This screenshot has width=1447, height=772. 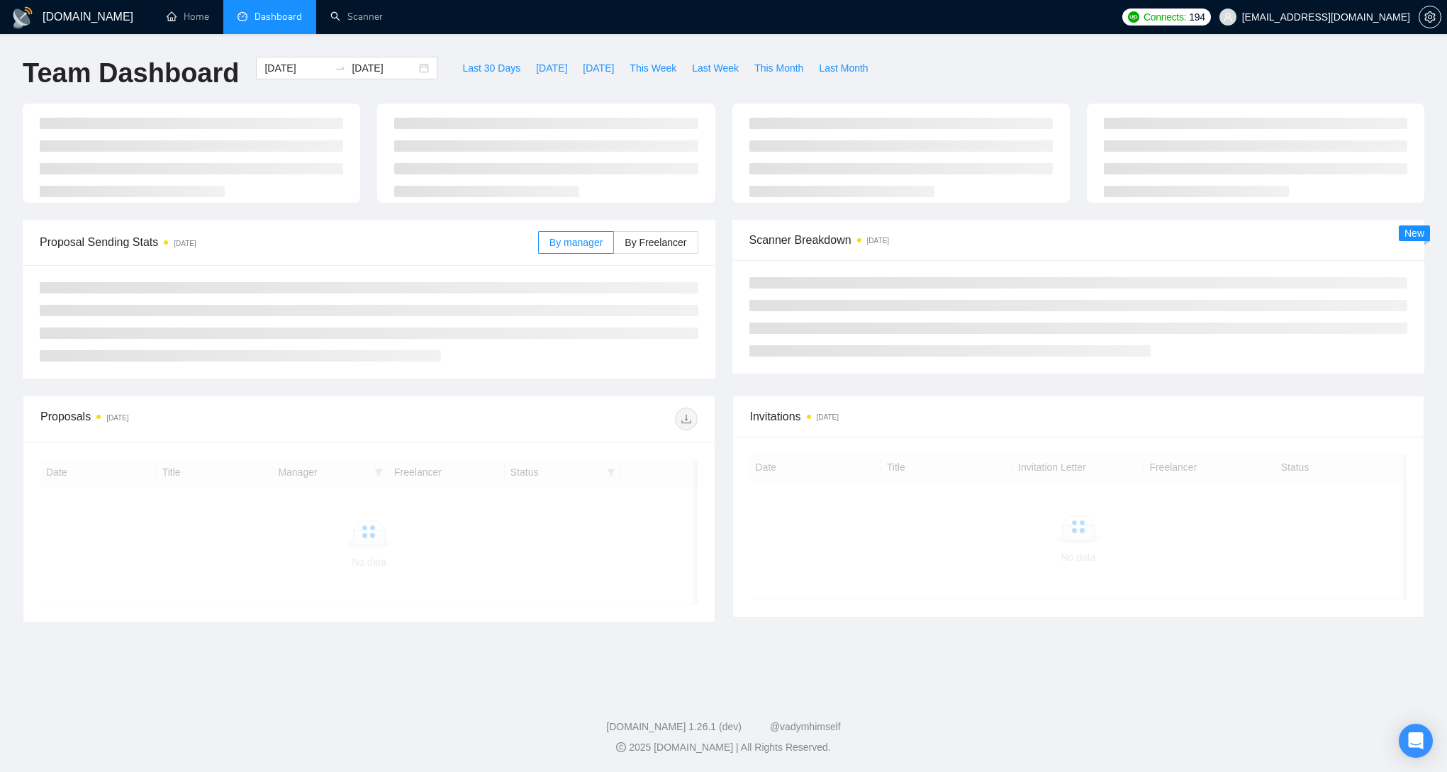 I want to click on span: This Month, so click(x=778, y=68).